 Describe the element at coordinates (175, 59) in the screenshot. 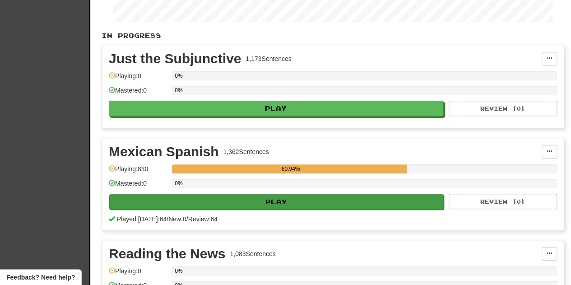

I see `div: Just the Subjunctive` at that location.